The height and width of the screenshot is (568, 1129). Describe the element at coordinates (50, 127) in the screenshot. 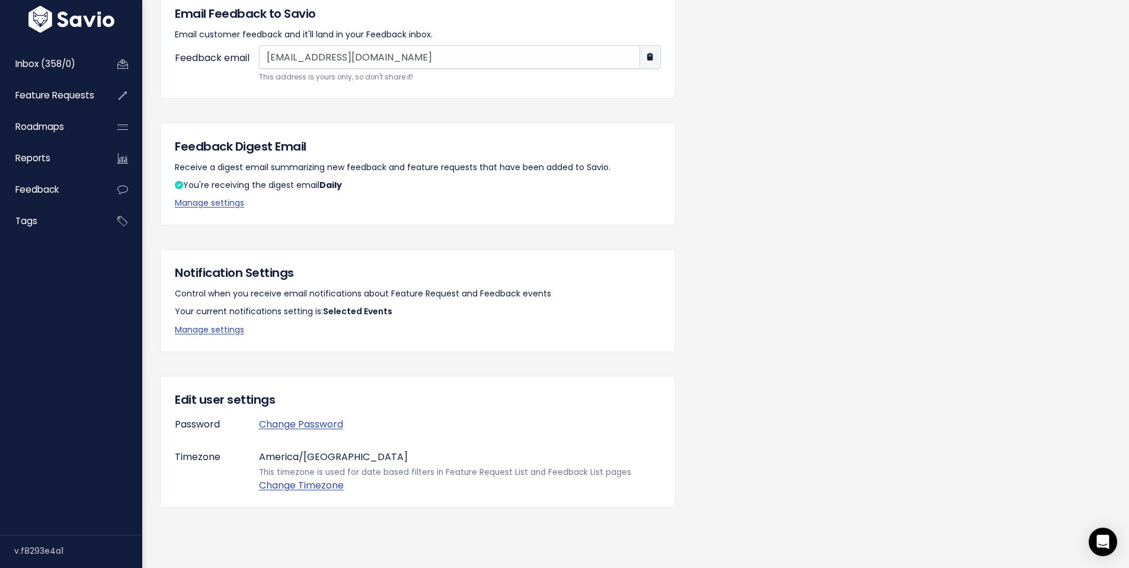

I see `a: Roadmaps` at that location.